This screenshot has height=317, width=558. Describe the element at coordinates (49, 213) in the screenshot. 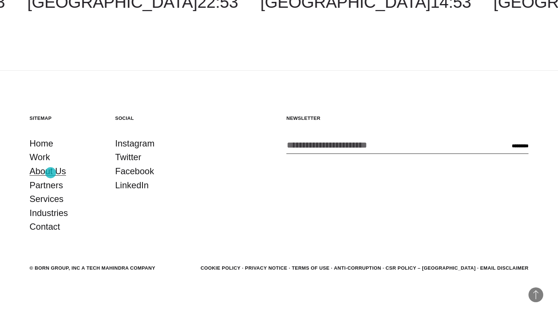

I see `a: Industries` at that location.